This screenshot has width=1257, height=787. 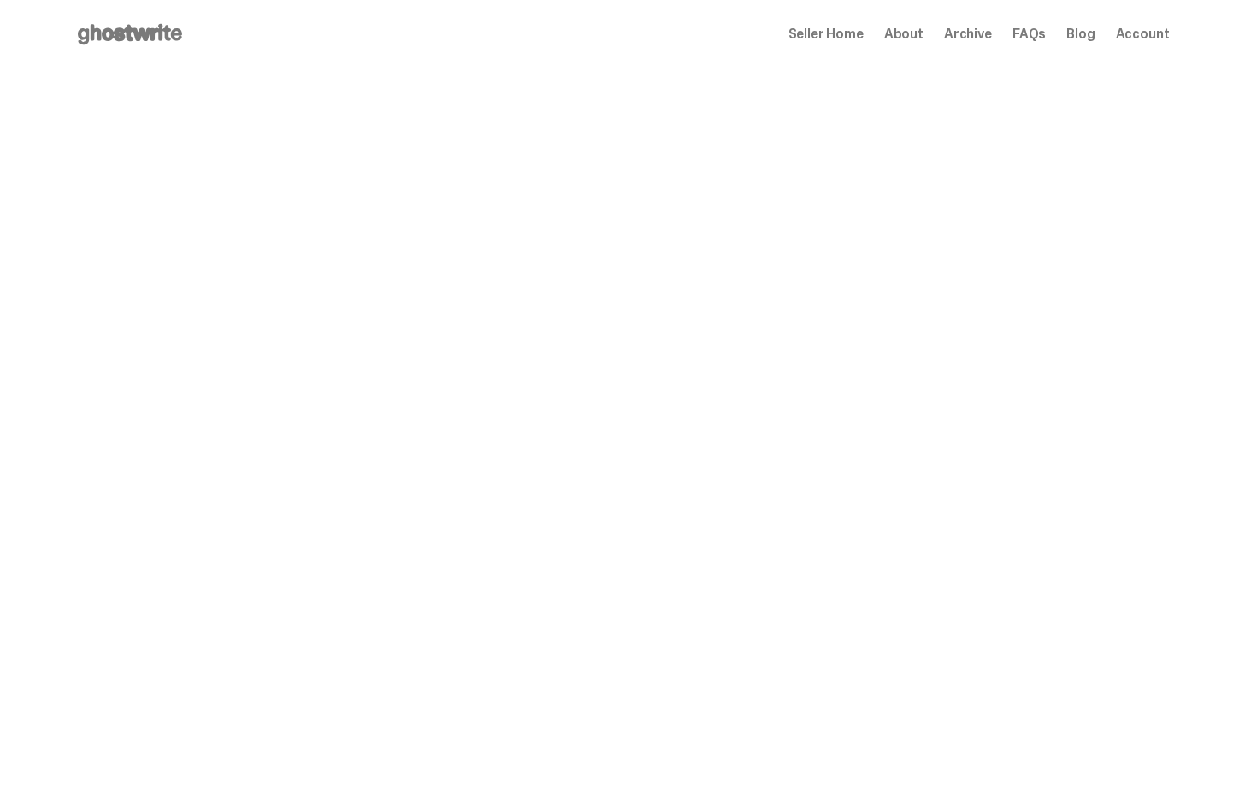 I want to click on span: About, so click(x=904, y=34).